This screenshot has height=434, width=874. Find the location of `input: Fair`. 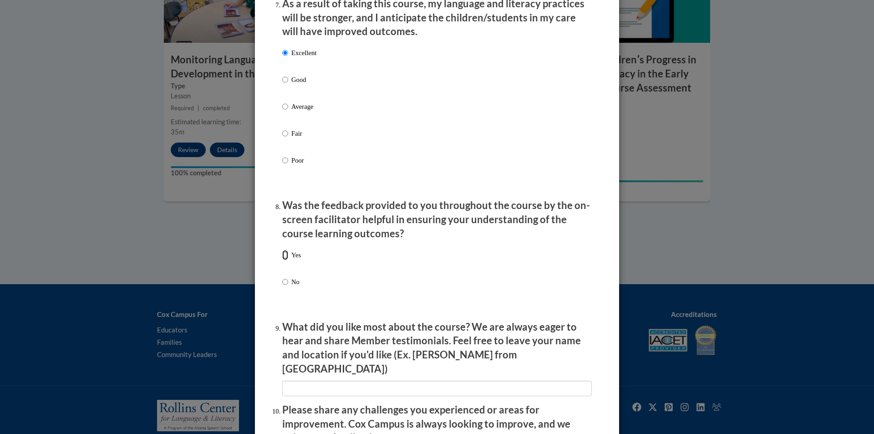

input: Fair is located at coordinates (285, 133).